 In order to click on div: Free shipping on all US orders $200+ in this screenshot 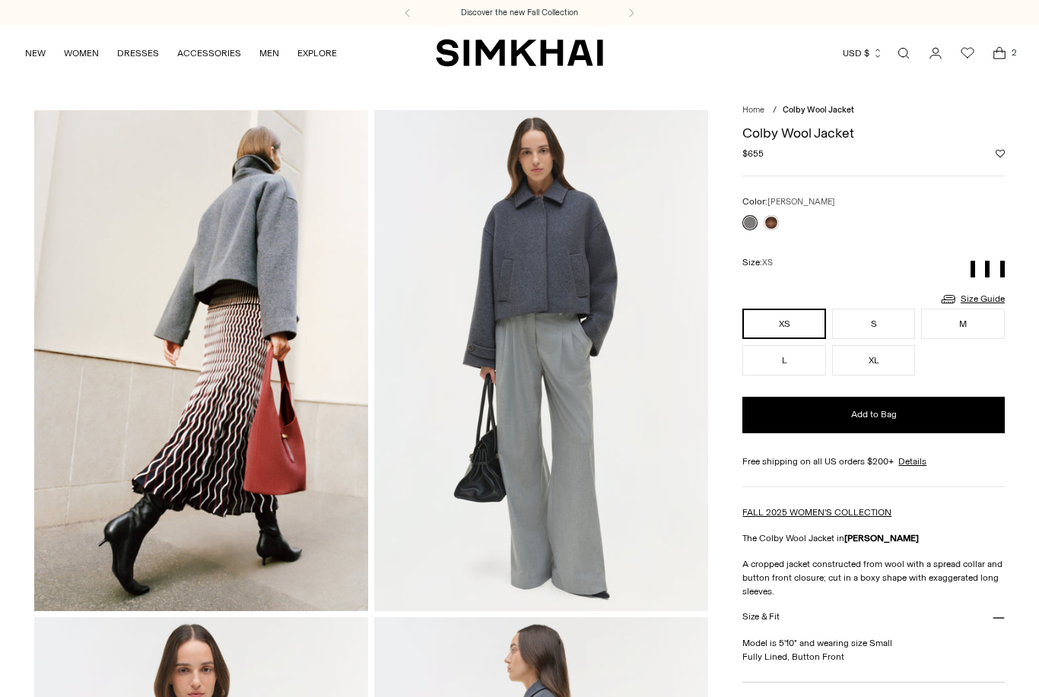, I will do `click(873, 462)`.